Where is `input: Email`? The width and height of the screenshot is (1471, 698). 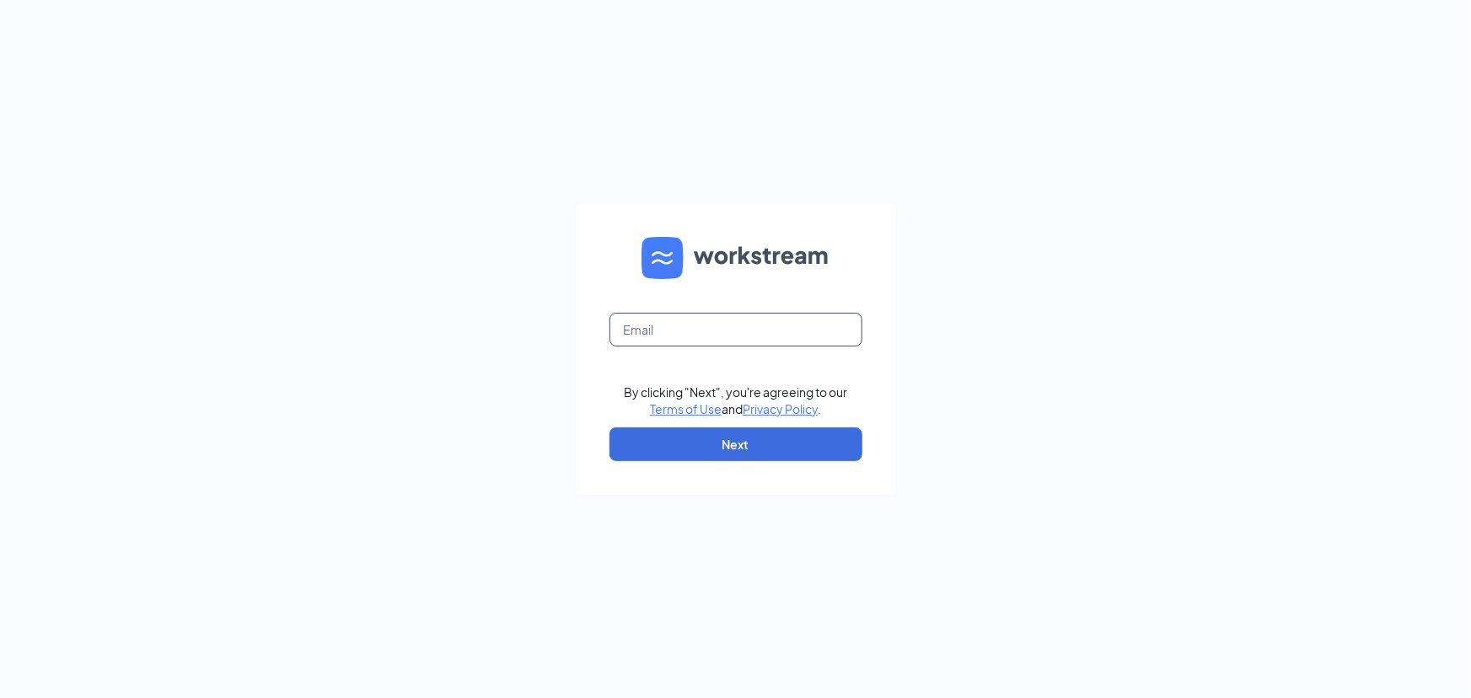 input: Email is located at coordinates (736, 330).